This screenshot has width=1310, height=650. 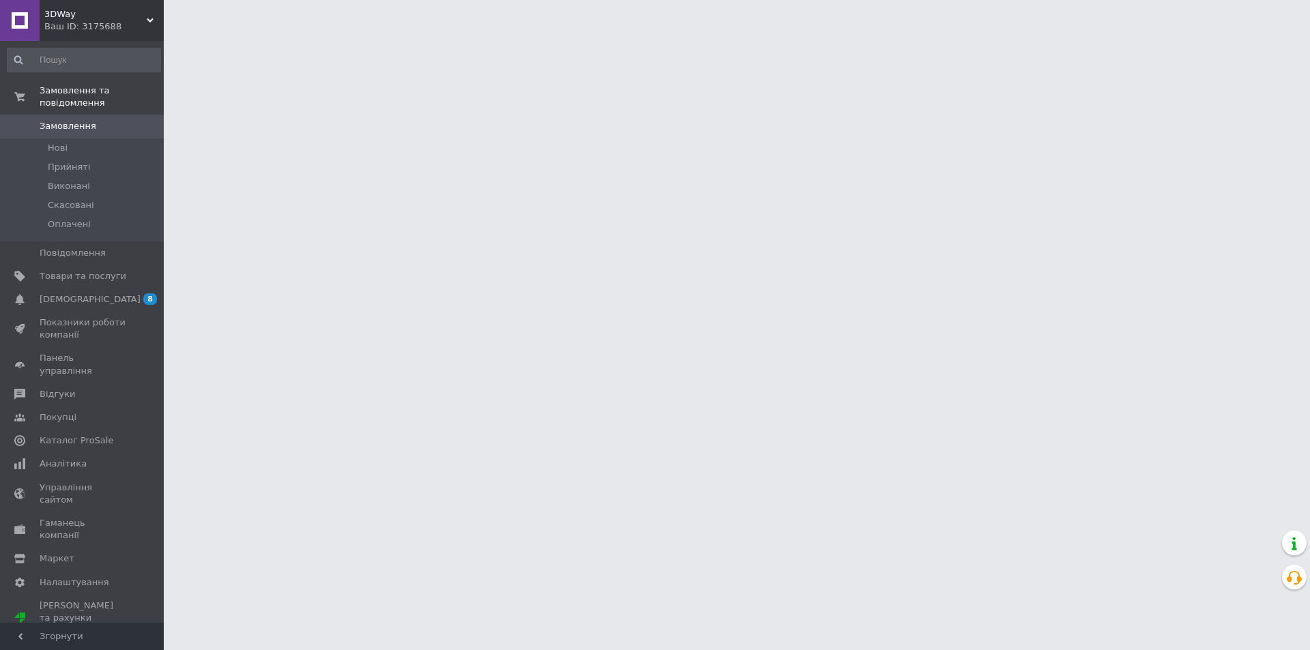 I want to click on span: Маркет, so click(x=57, y=559).